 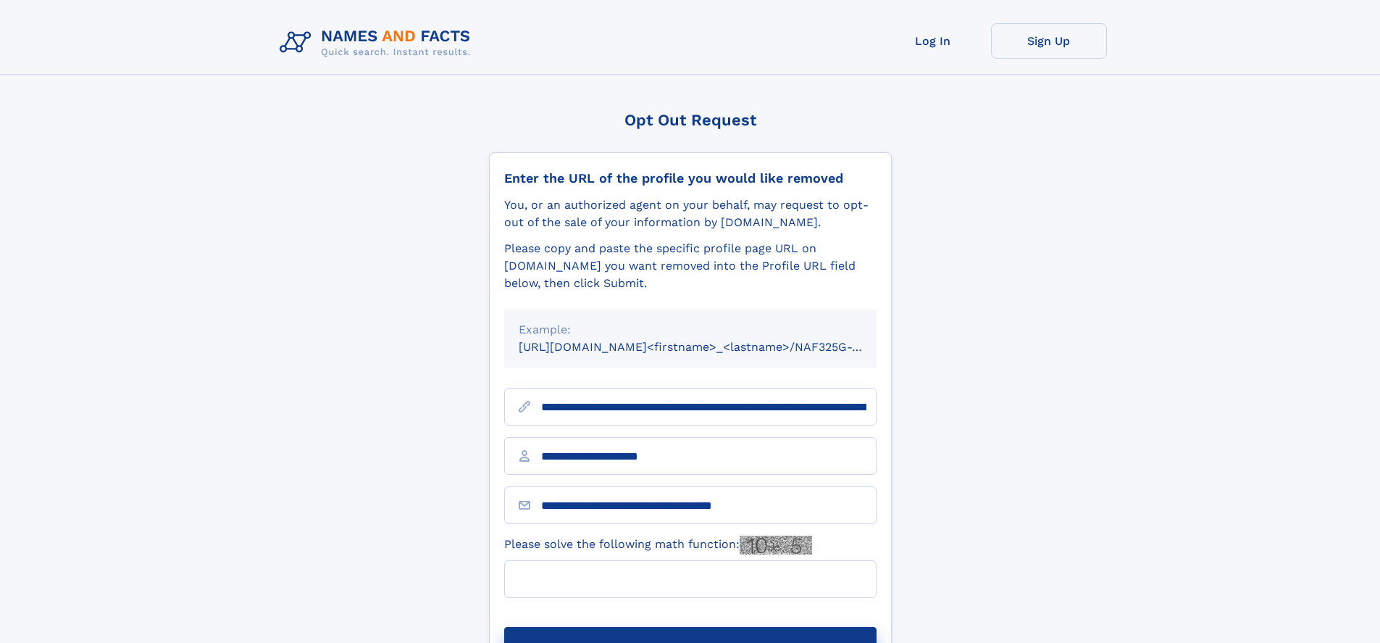 What do you see at coordinates (690, 214) in the screenshot?
I see `div: You, or an authorized agent on your behalf, may request to opt-out of the sale of your informatio...` at bounding box center [690, 214].